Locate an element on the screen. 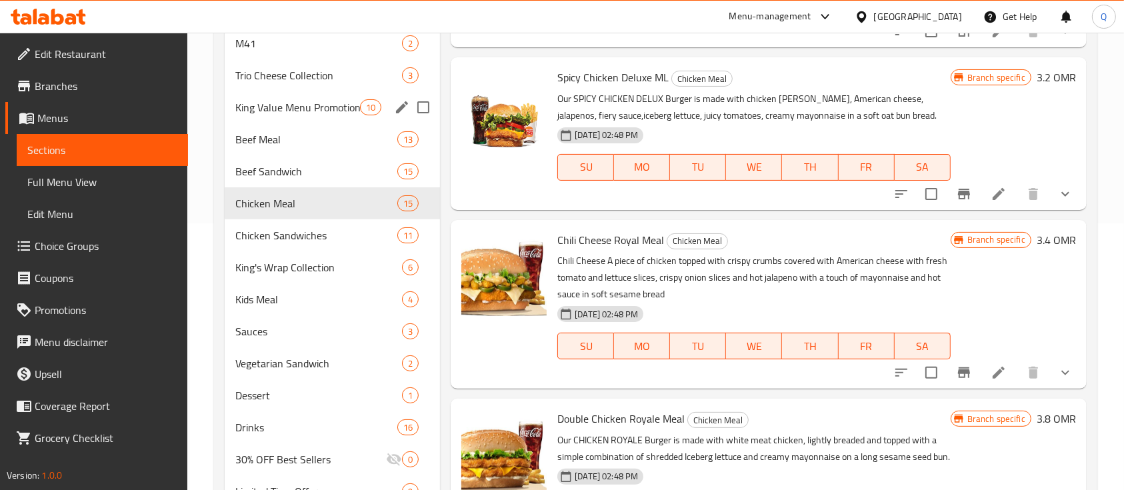 The image size is (1124, 490). span: Beef Sandwich is located at coordinates (316, 171).